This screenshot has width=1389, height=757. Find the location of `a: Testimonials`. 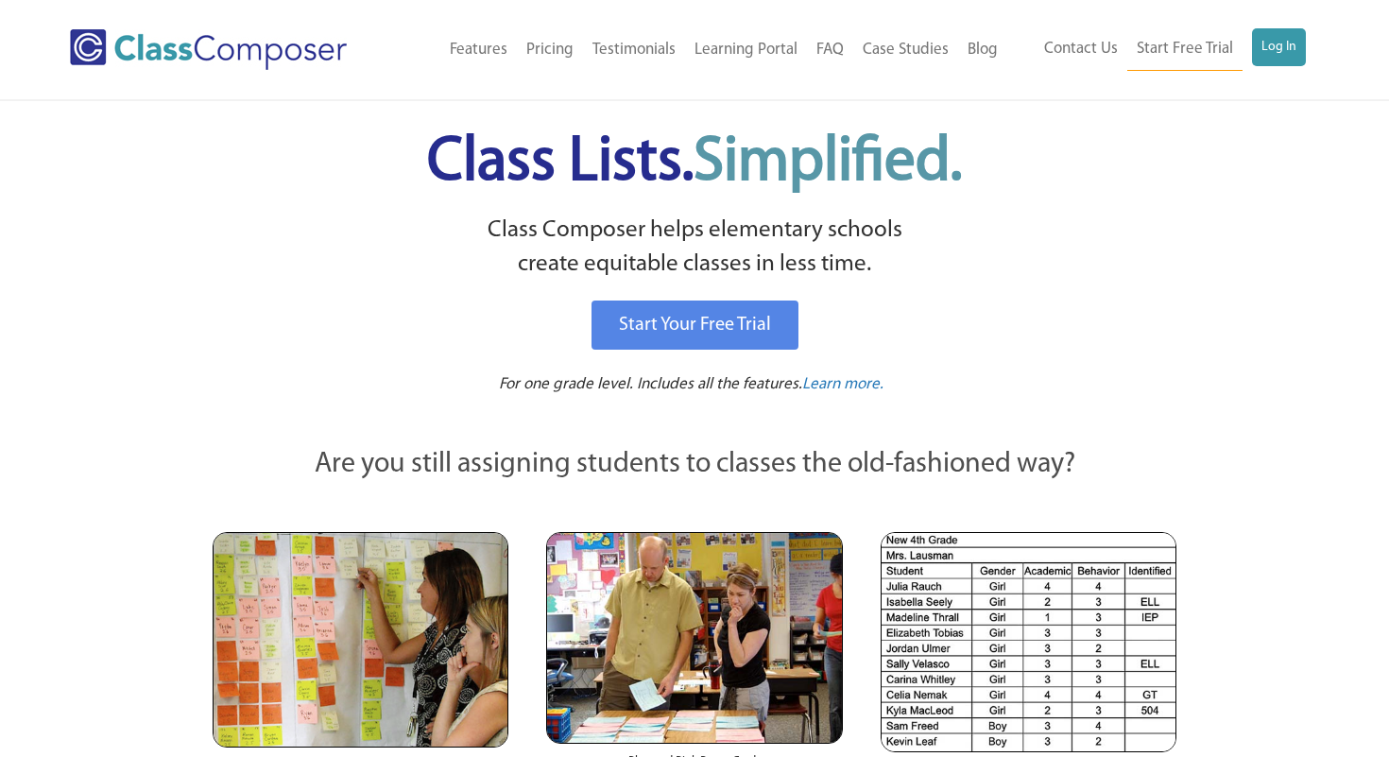

a: Testimonials is located at coordinates (634, 50).